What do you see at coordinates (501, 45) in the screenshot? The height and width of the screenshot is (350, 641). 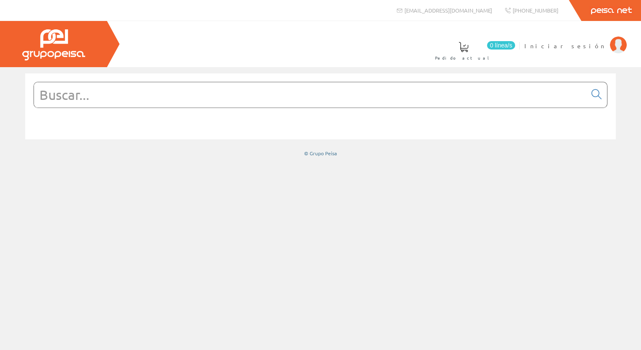 I see `span: 0 línea/s` at bounding box center [501, 45].